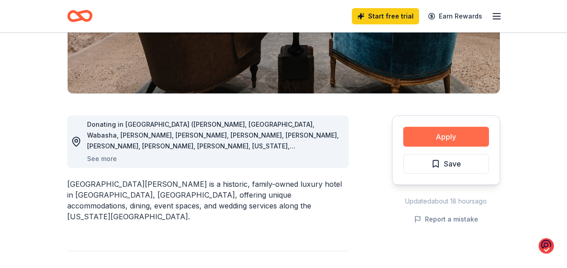  Describe the element at coordinates (455, 16) in the screenshot. I see `a: Earn Rewards` at that location.